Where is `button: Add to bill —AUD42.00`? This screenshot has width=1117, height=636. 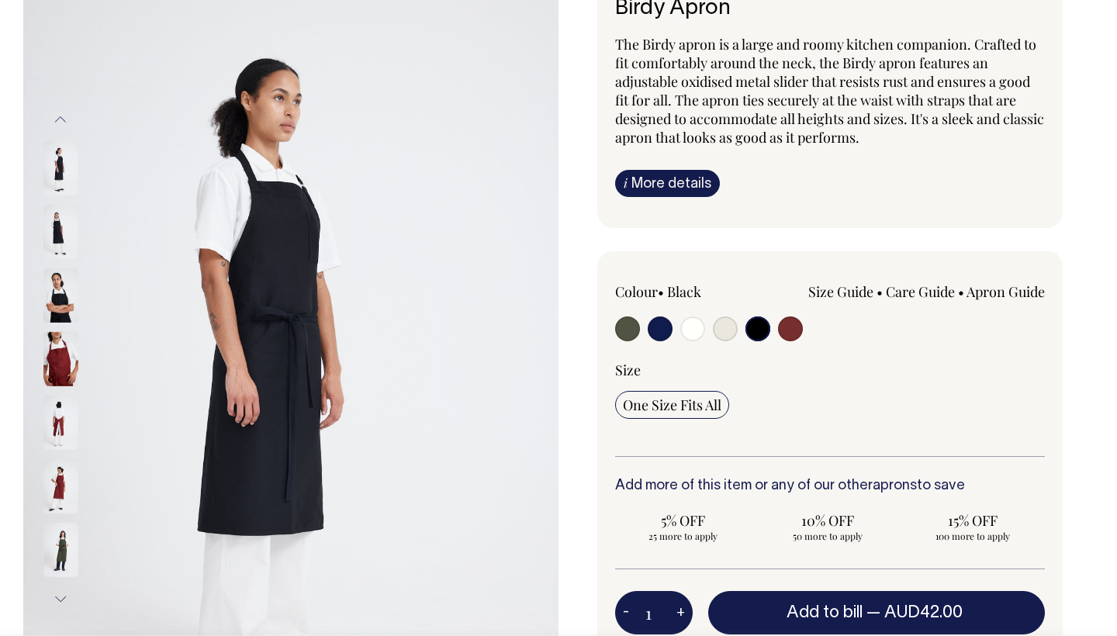 button: Add to bill —AUD42.00 is located at coordinates (877, 613).